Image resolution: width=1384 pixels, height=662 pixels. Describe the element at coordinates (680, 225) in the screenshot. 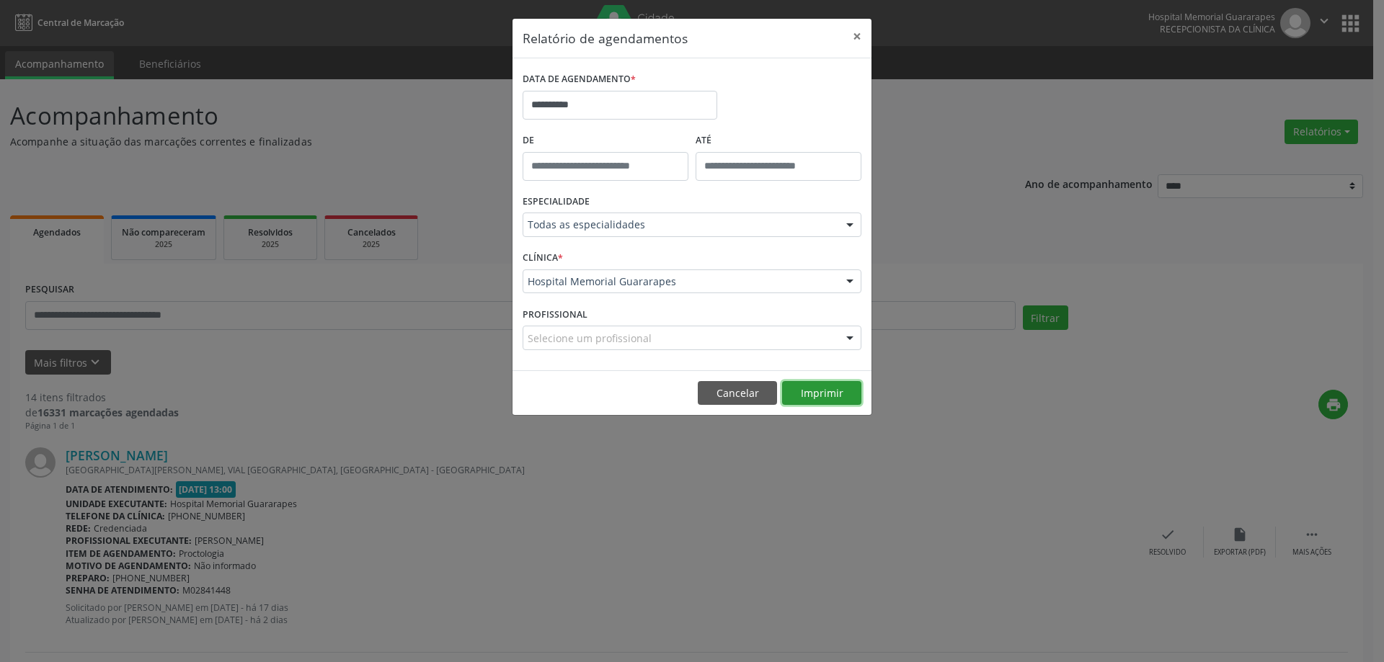

I see `span: Todas as especialidades` at that location.